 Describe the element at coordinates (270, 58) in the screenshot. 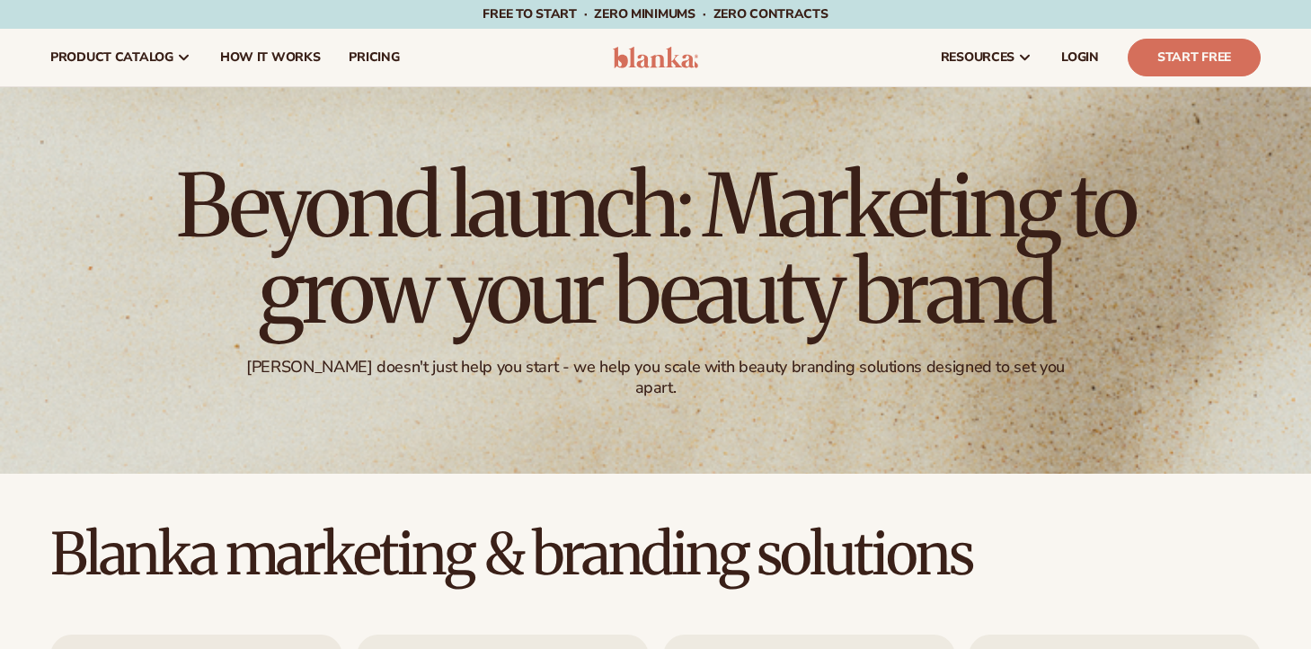

I see `span: How It Works` at that location.